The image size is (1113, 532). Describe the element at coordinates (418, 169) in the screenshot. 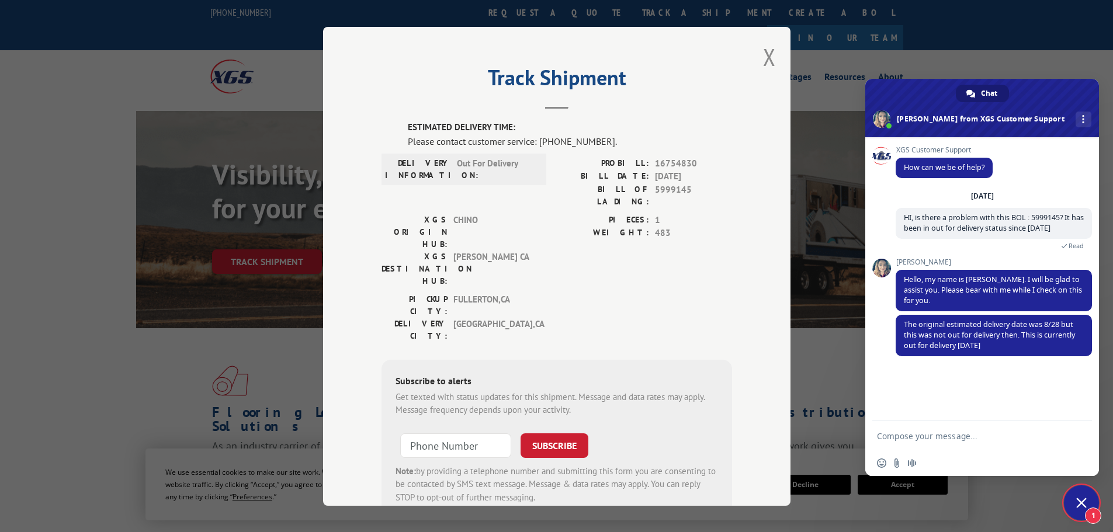

I see `label: DELIVERY INFORMATION:` at that location.